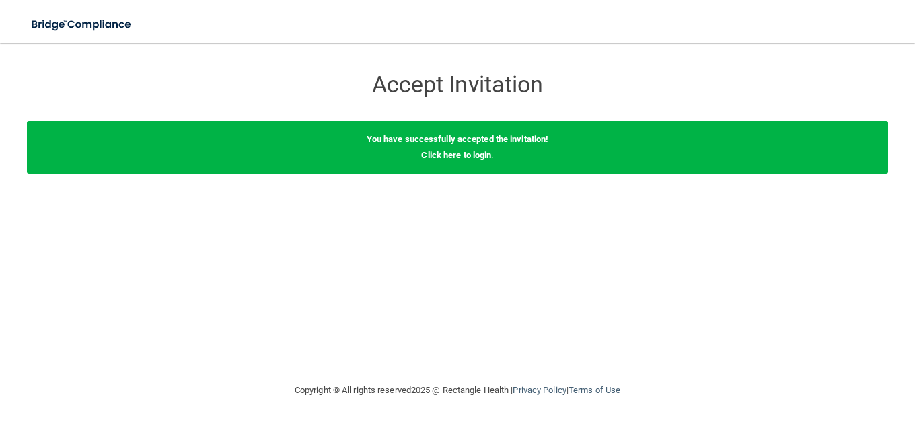 This screenshot has width=915, height=426. What do you see at coordinates (456, 155) in the screenshot?
I see `a: Click here to login` at bounding box center [456, 155].